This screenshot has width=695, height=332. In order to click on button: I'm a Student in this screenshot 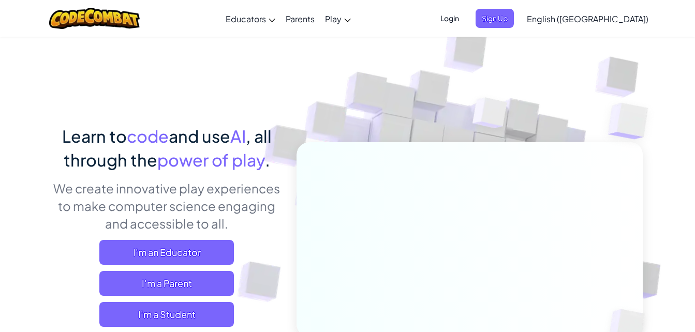, I will do `click(167, 315)`.